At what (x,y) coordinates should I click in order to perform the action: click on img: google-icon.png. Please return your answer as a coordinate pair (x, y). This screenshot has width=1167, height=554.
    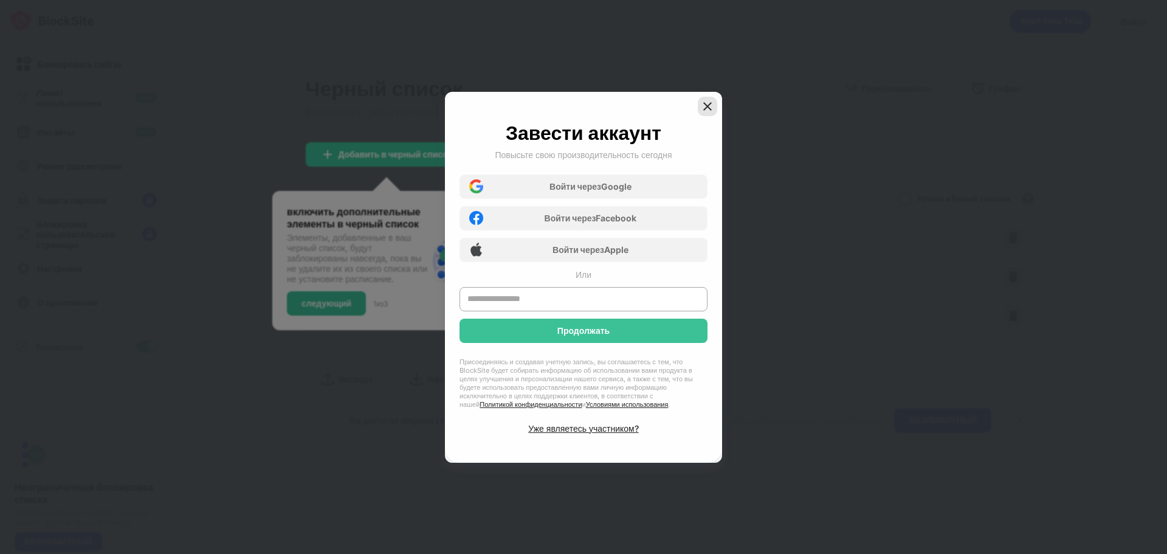
    Looking at the image, I should click on (476, 186).